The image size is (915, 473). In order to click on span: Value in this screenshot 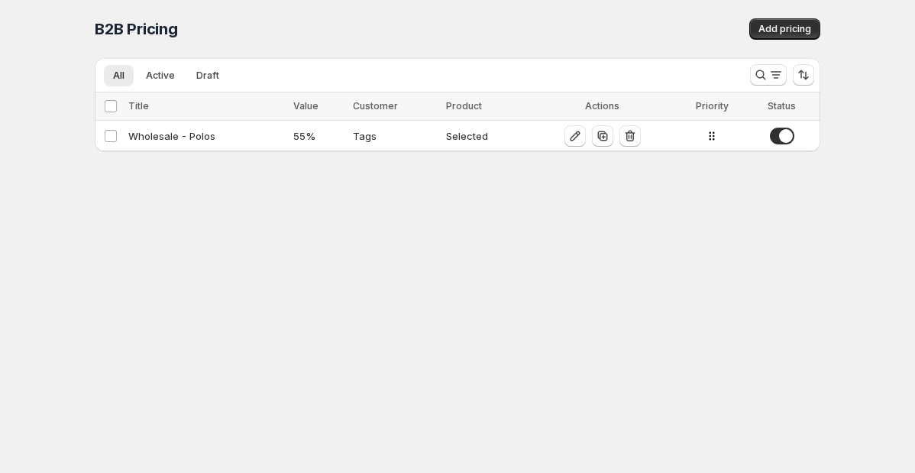, I will do `click(306, 105)`.